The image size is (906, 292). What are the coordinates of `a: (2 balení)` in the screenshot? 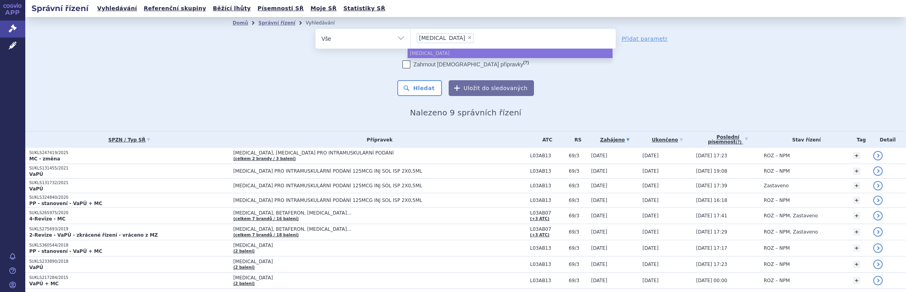 It's located at (244, 267).